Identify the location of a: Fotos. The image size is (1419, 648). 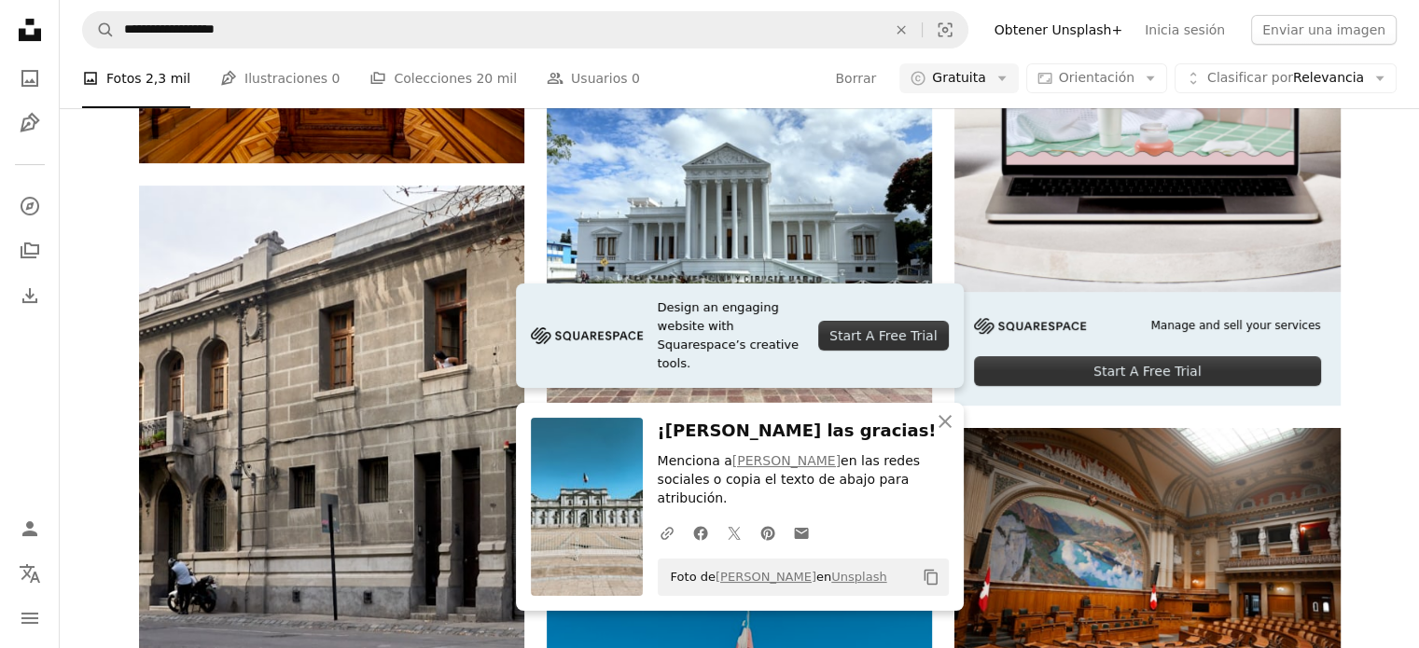
(30, 78).